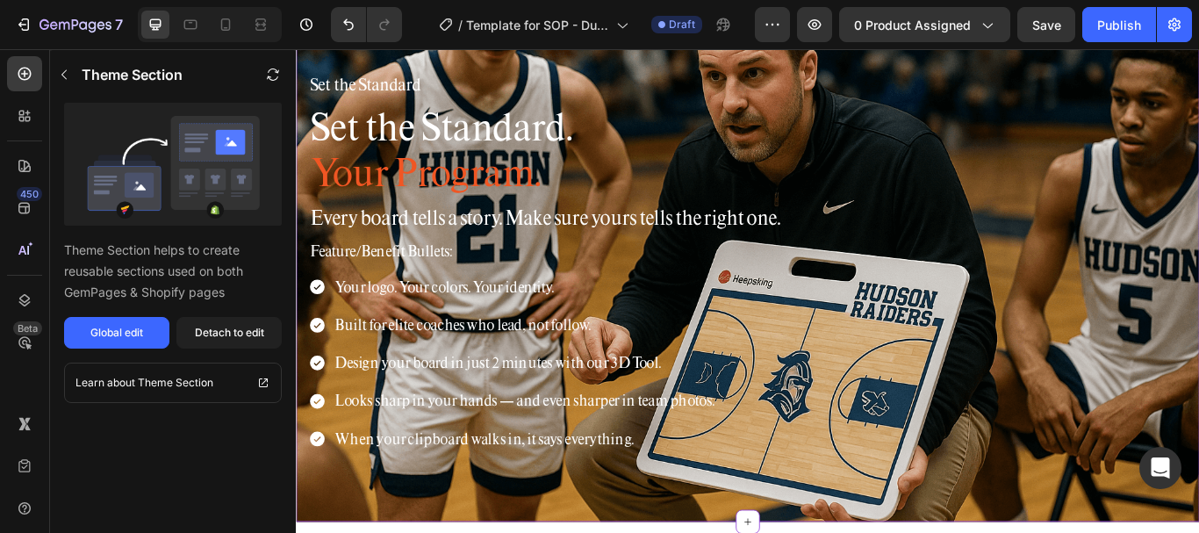 The image size is (1199, 533). What do you see at coordinates (266, 410) in the screenshot?
I see `p: Looks sharp in your hands — and even sharper in team photos.` at bounding box center [266, 410].